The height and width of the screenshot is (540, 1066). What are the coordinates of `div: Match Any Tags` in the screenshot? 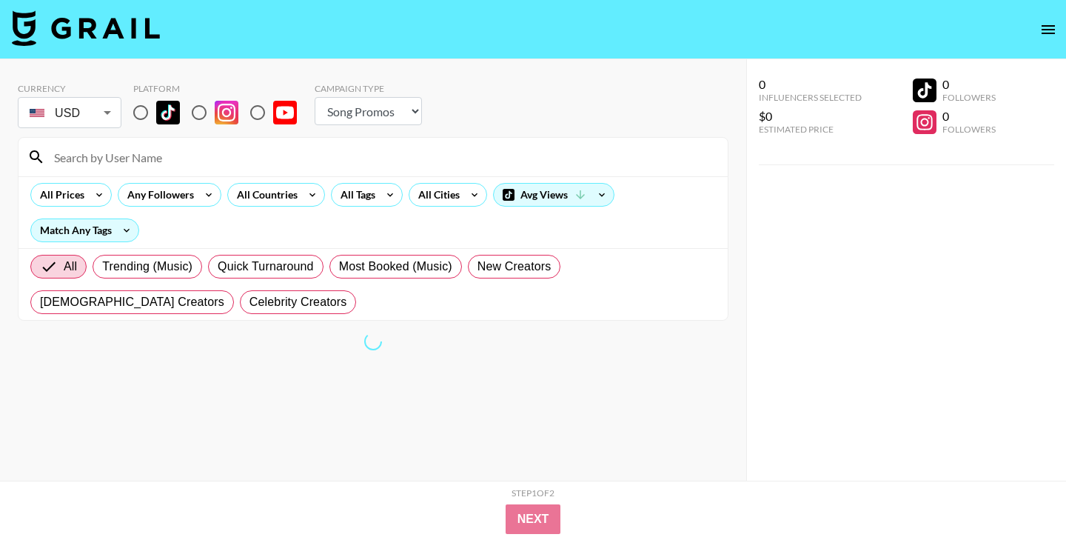 It's located at (84, 230).